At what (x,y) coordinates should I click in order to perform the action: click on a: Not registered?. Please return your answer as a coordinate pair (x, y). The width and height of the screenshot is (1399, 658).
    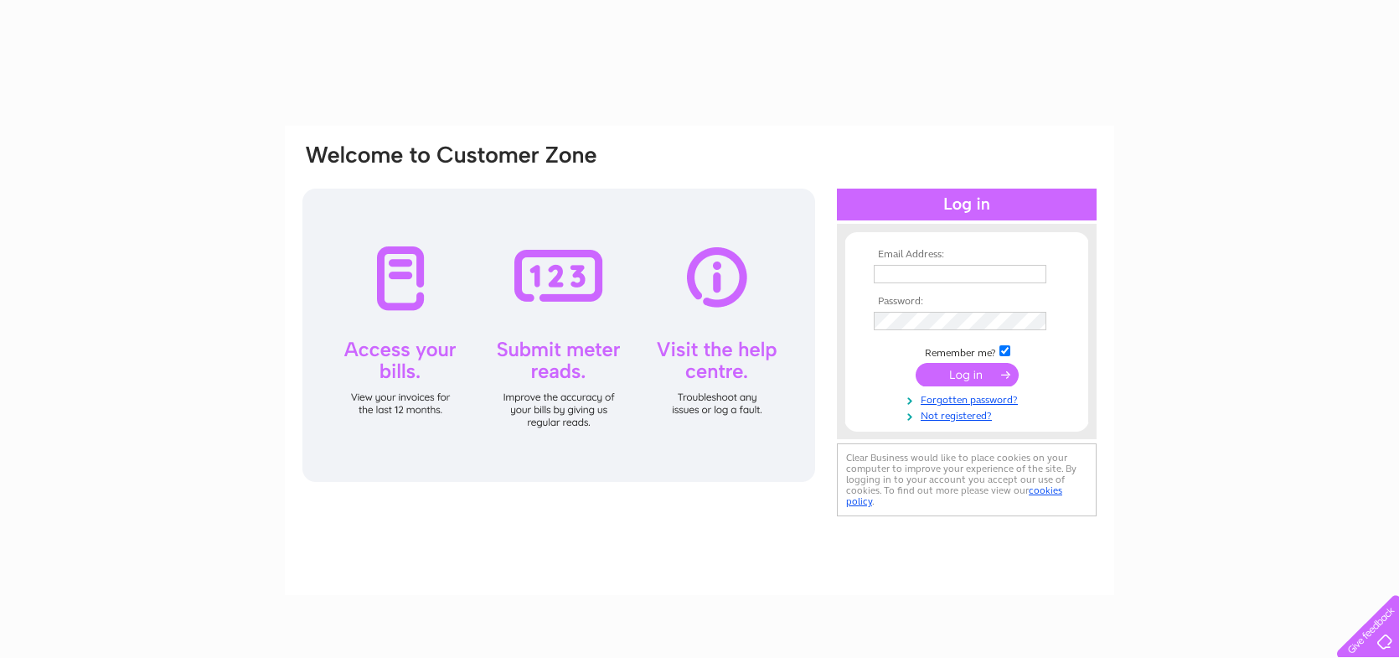
    Looking at the image, I should click on (968, 414).